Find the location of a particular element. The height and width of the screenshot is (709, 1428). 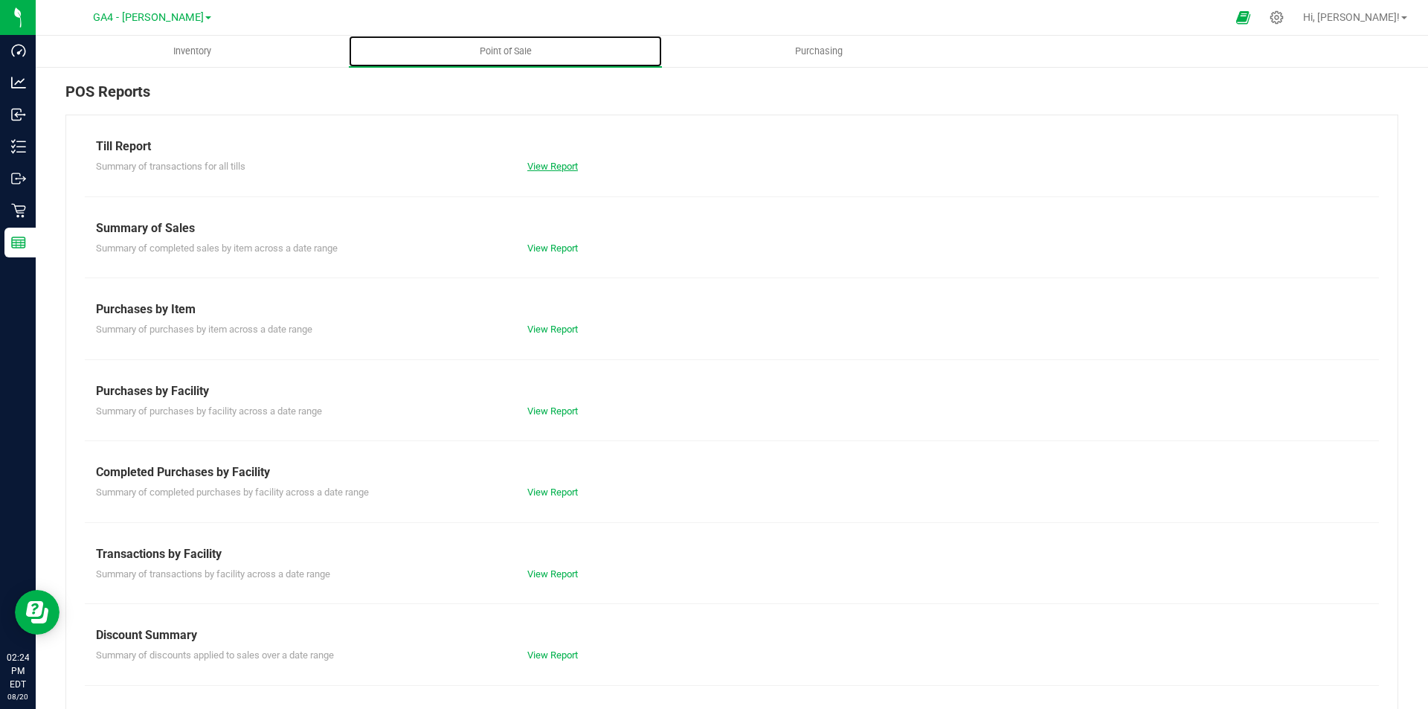

span: Summary of purchases by item across a date range is located at coordinates (204, 329).